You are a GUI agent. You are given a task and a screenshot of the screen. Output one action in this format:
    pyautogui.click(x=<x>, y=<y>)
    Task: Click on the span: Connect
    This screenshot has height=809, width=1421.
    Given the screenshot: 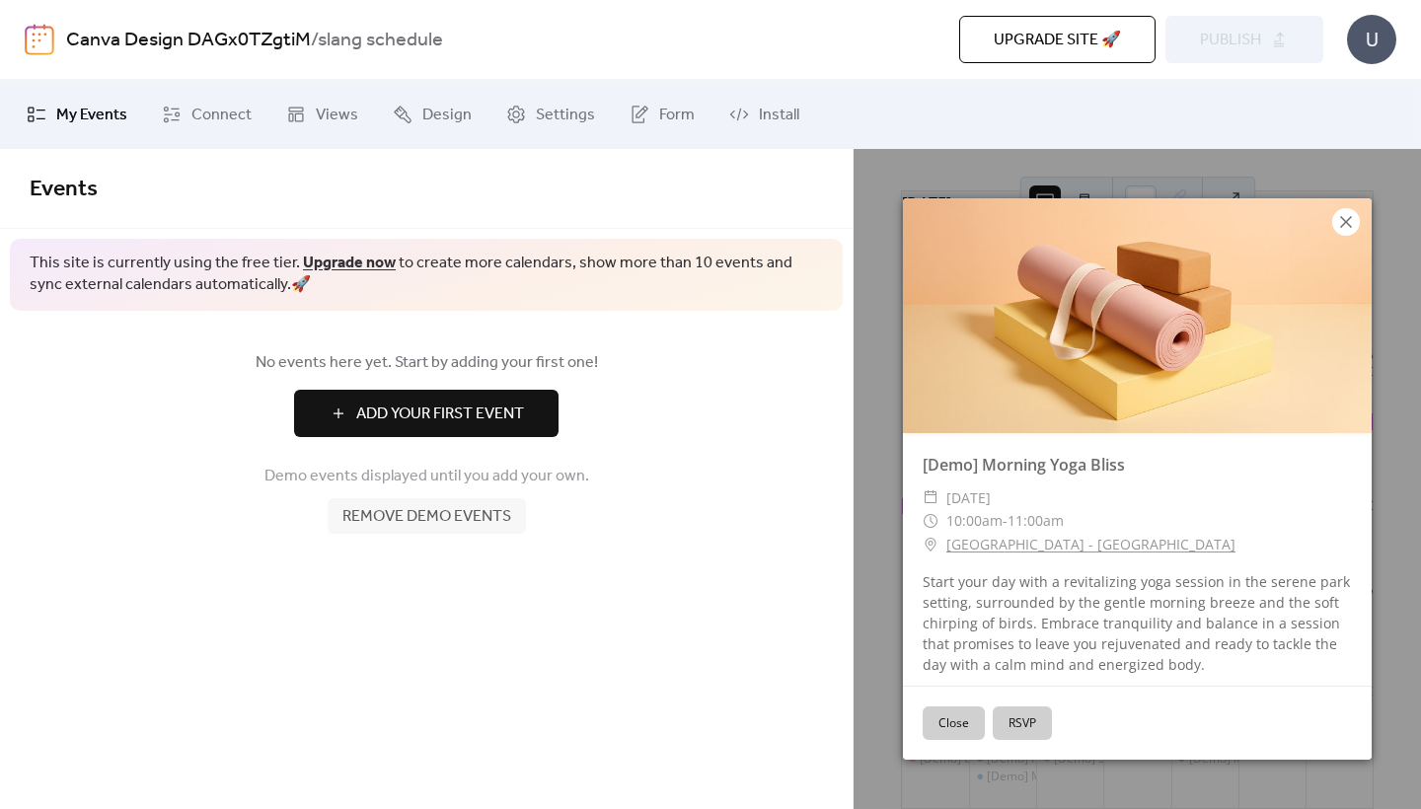 What is the action you would take?
    pyautogui.click(x=221, y=115)
    